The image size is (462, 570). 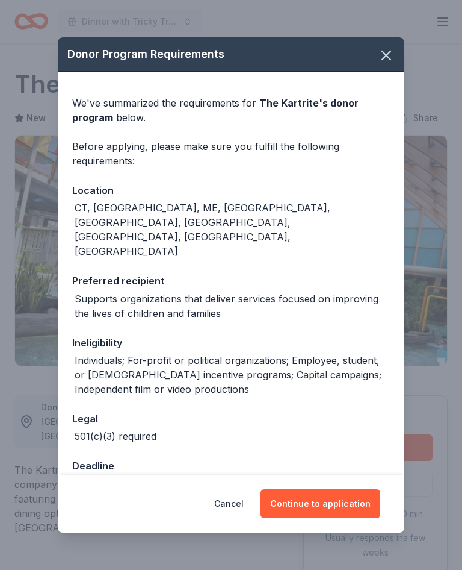 I want to click on button: Continue to application, so click(x=320, y=503).